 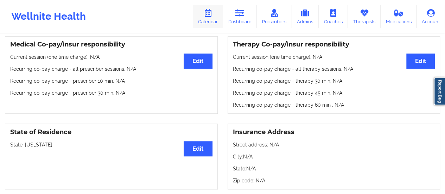 I want to click on p: State: N/A, so click(x=334, y=169).